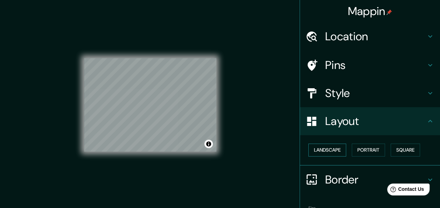 This screenshot has height=208, width=440. What do you see at coordinates (376, 180) in the screenshot?
I see `h4: Border` at bounding box center [376, 180].